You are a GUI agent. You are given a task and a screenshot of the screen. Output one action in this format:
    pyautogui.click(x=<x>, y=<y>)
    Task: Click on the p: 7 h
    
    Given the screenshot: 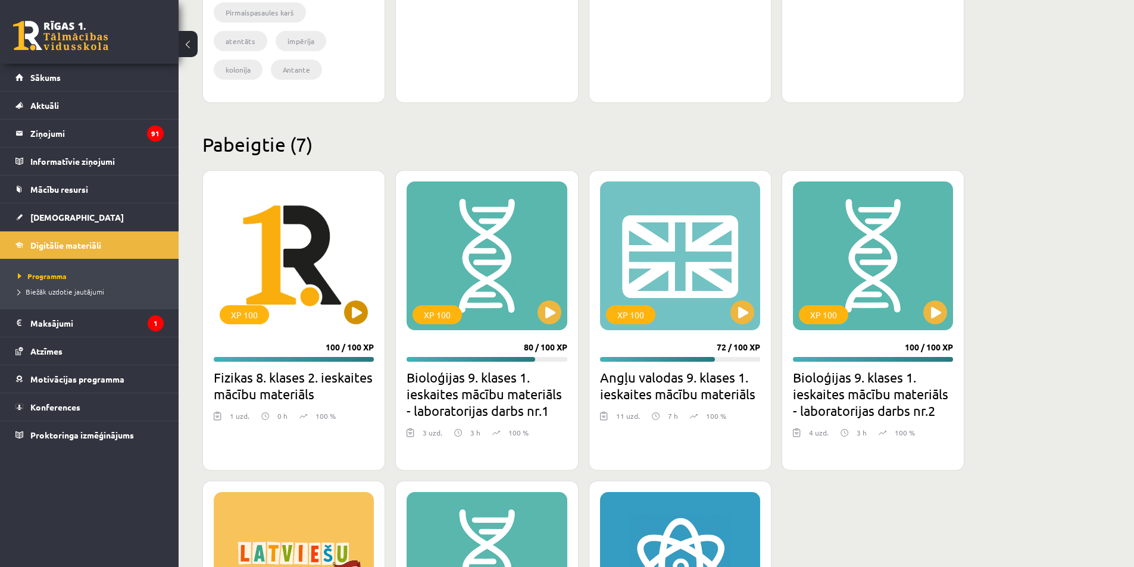 What is the action you would take?
    pyautogui.click(x=673, y=416)
    